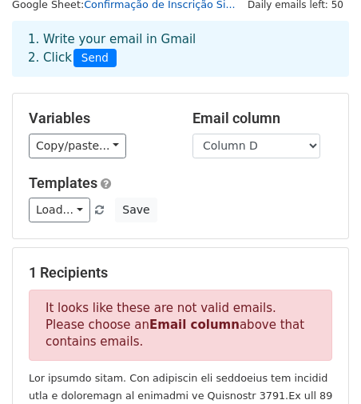  What do you see at coordinates (63, 182) in the screenshot?
I see `a: Templates` at bounding box center [63, 182].